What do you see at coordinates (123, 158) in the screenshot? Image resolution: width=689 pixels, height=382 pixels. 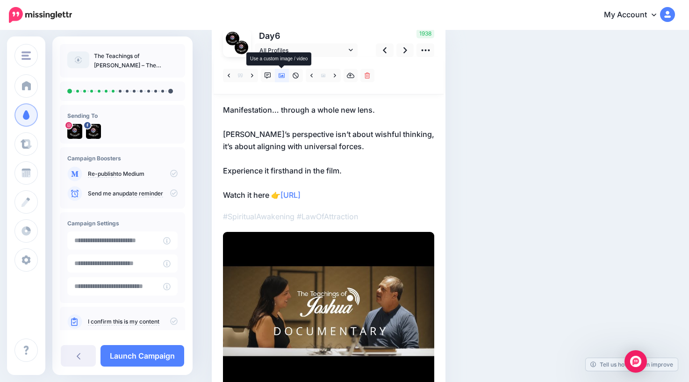 I see `h4: Campaign Boosters` at bounding box center [123, 158].